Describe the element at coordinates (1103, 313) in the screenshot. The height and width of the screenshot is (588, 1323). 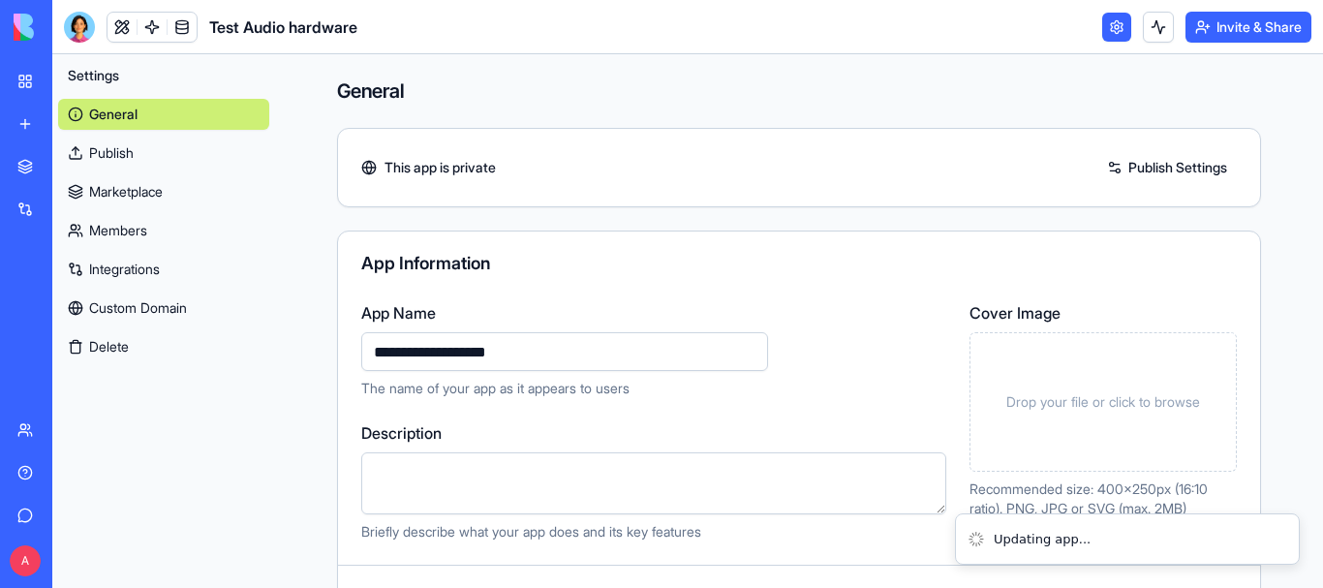
I see `label: Cover Image` at that location.